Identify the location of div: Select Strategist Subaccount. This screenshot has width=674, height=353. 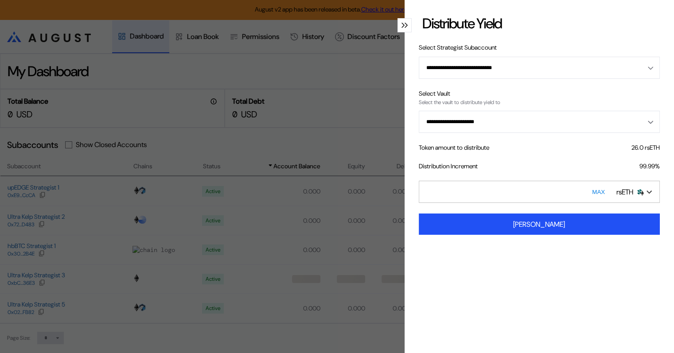
(539, 47).